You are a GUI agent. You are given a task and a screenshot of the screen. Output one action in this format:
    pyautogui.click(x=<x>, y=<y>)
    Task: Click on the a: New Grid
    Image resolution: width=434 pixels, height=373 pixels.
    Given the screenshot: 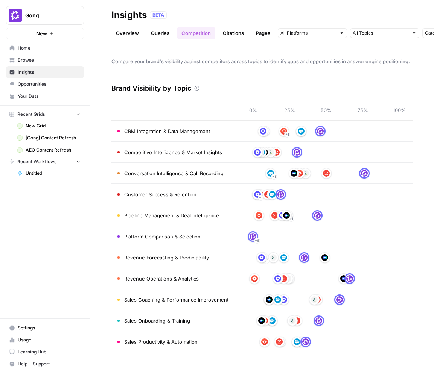 What is the action you would take?
    pyautogui.click(x=49, y=126)
    